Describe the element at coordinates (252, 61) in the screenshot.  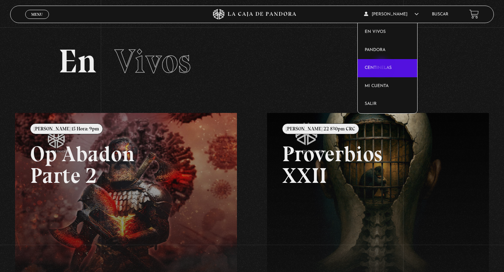
I see `h2: En` at that location.